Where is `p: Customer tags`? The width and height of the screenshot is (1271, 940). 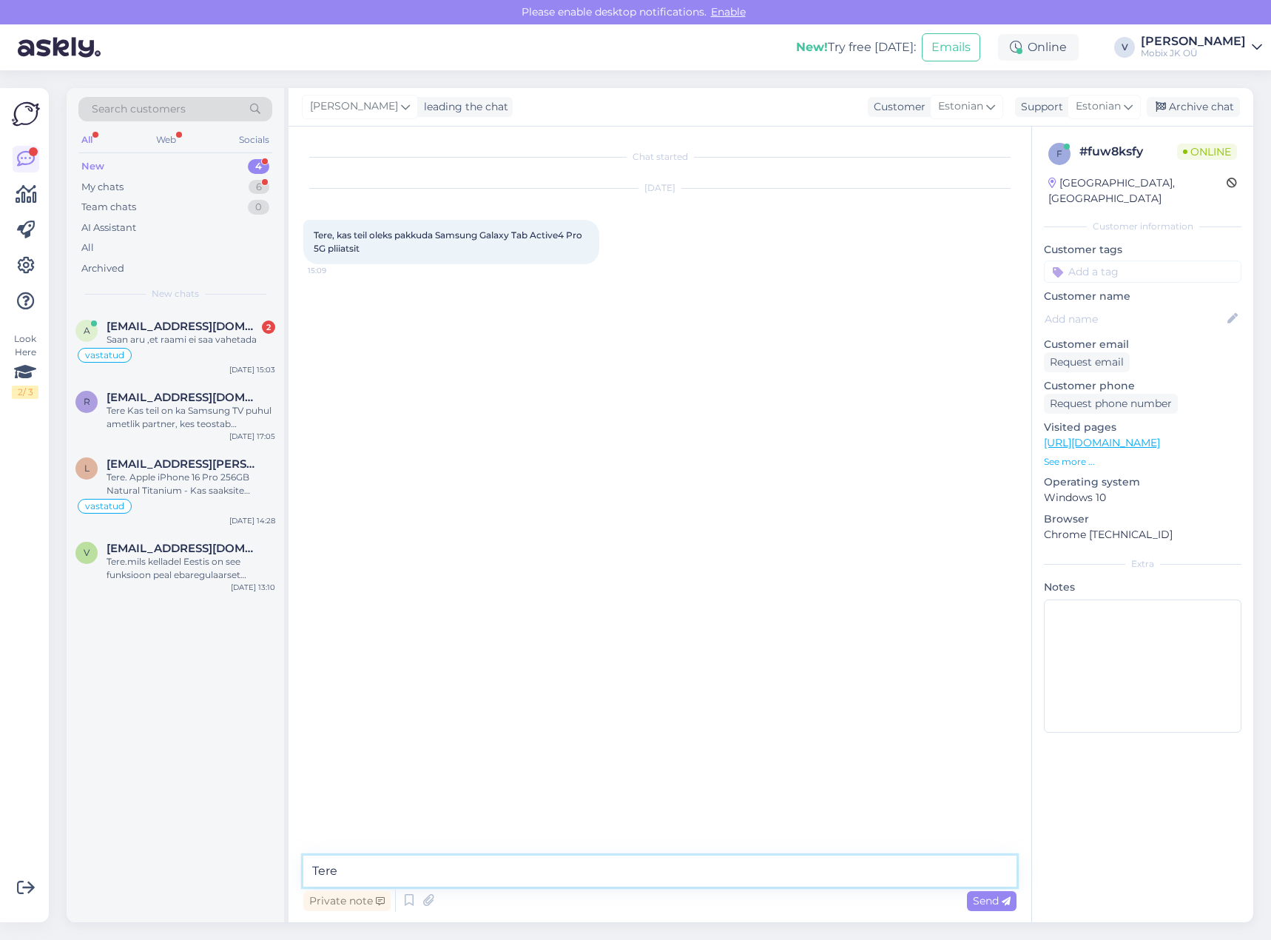
p: Customer tags is located at coordinates (1143, 249).